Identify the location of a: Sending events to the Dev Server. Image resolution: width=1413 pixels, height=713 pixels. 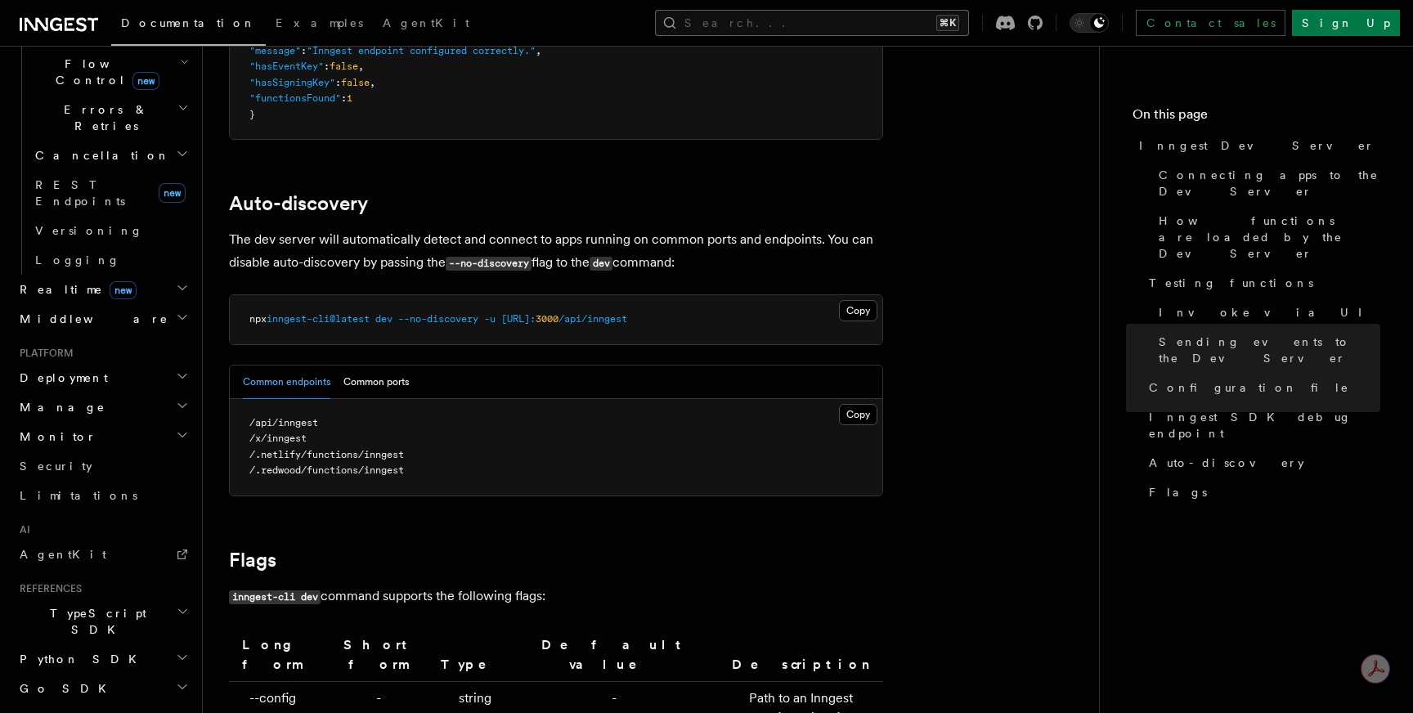
(1266, 350).